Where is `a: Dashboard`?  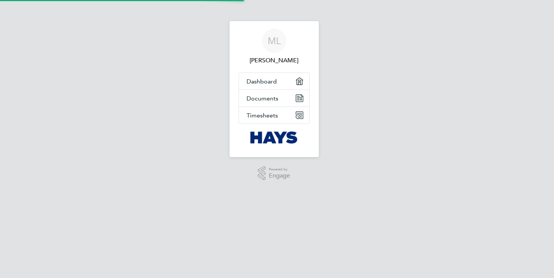 a: Dashboard is located at coordinates (274, 81).